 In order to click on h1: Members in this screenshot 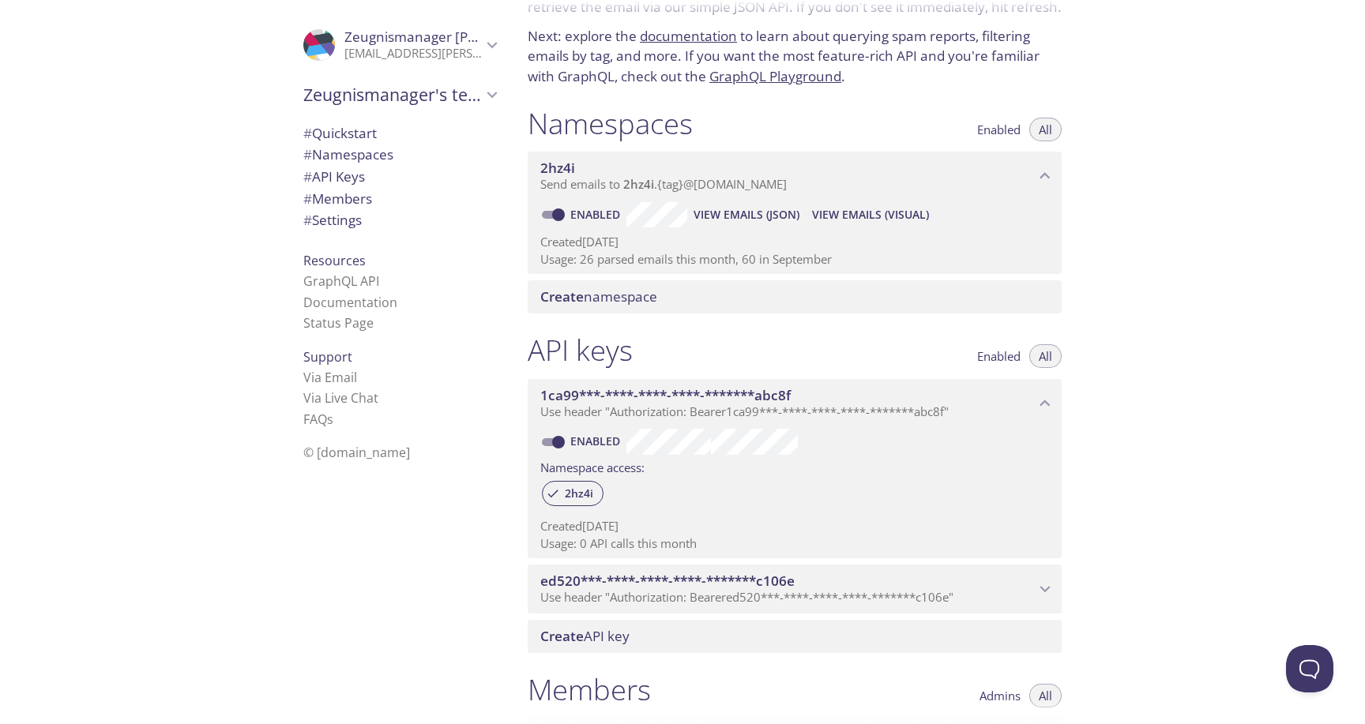, I will do `click(589, 690)`.